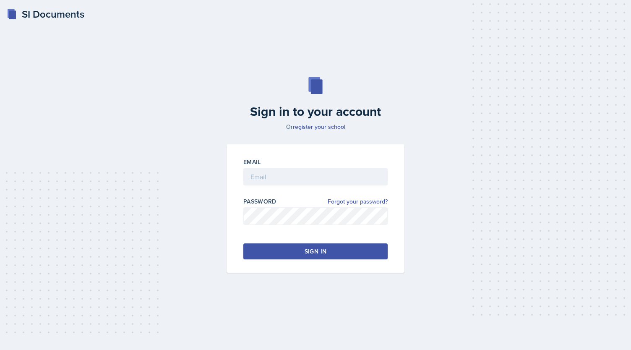  What do you see at coordinates (315, 251) in the screenshot?
I see `div: Sign in` at bounding box center [315, 251].